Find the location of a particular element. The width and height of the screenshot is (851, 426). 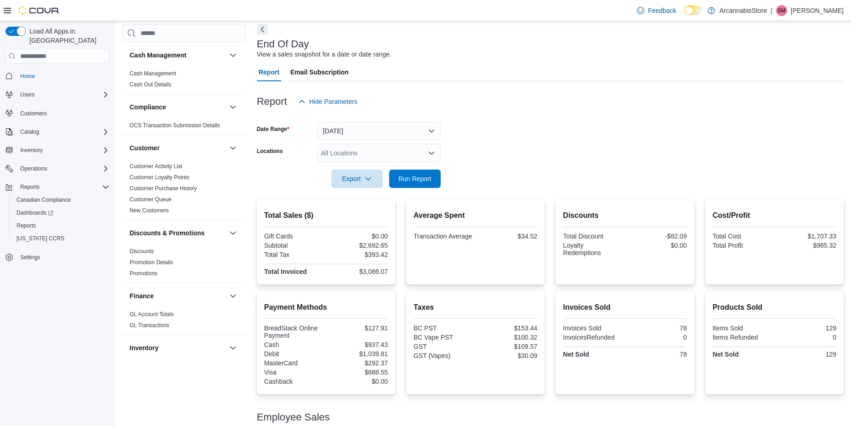

div: -$82.09 is located at coordinates (657, 236).